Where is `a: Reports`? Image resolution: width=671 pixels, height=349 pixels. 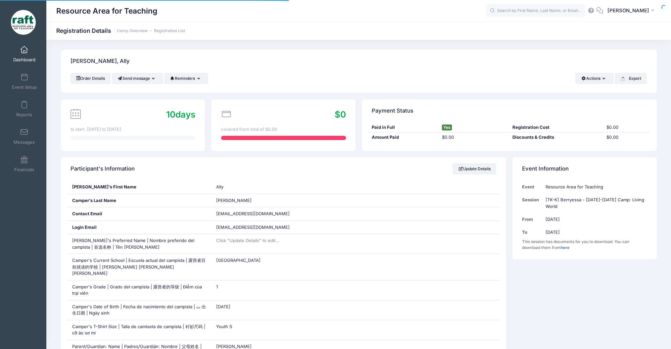 a: Reports is located at coordinates (24, 109).